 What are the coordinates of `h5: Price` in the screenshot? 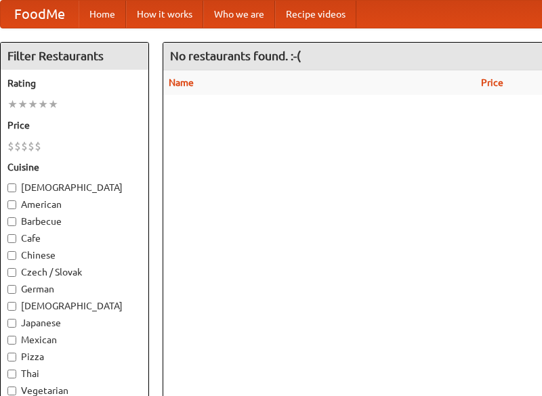 It's located at (75, 125).